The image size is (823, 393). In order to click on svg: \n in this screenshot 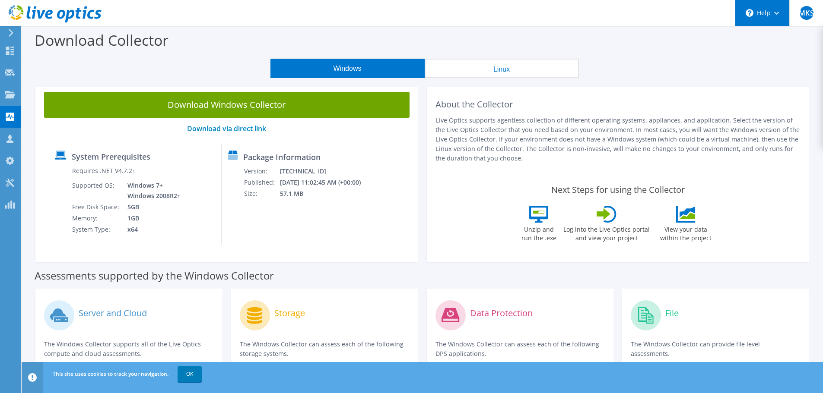, I will do `click(749, 13)`.